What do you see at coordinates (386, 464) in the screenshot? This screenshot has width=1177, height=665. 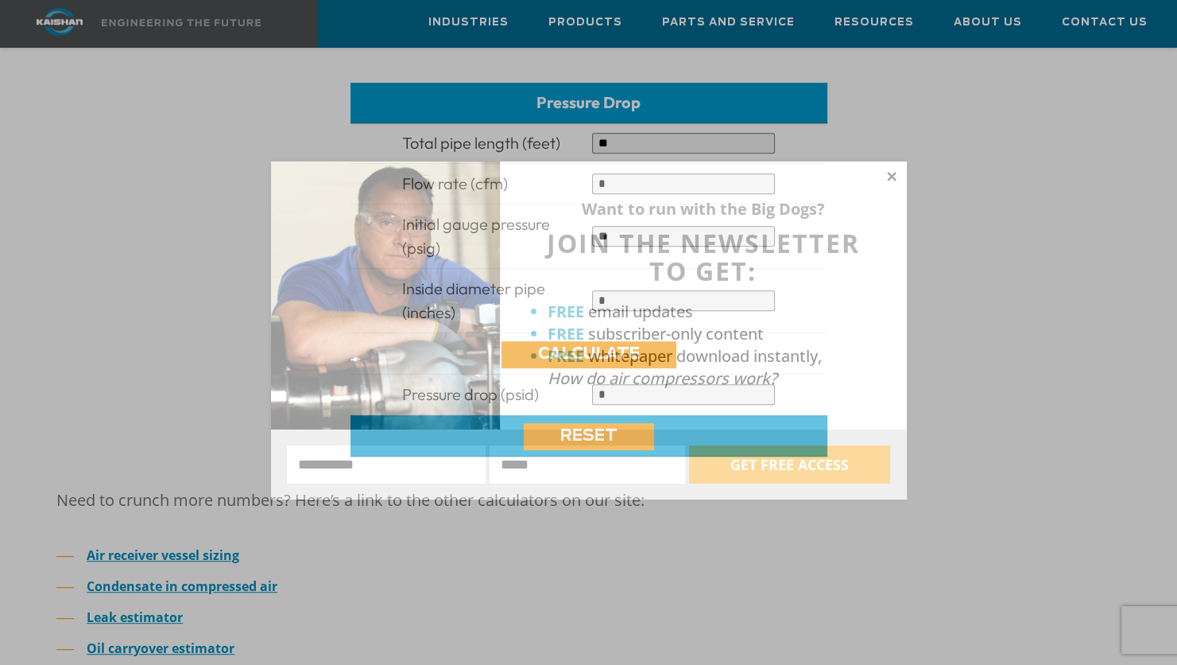 I see `input: Name:` at bounding box center [386, 464].